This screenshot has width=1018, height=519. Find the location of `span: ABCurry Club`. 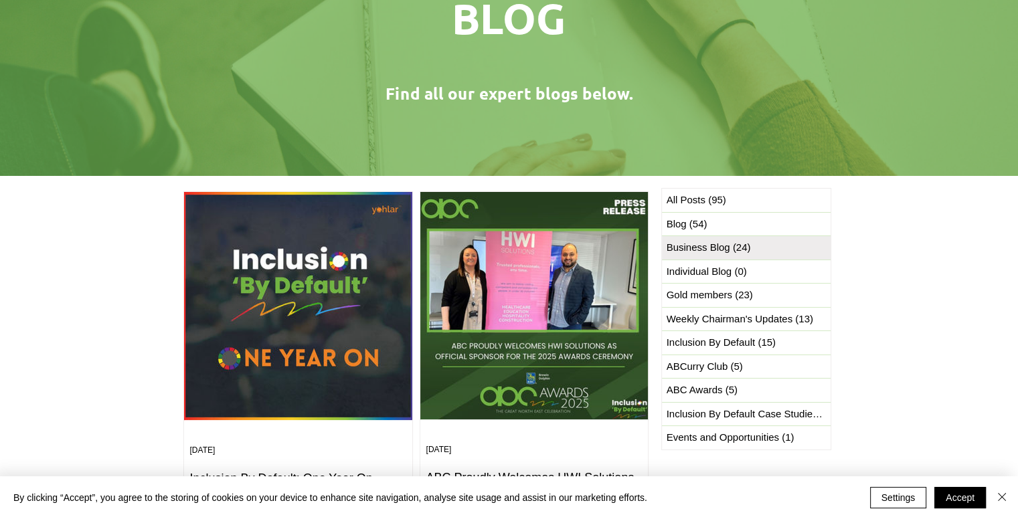

span: ABCurry Club is located at coordinates (705, 367).